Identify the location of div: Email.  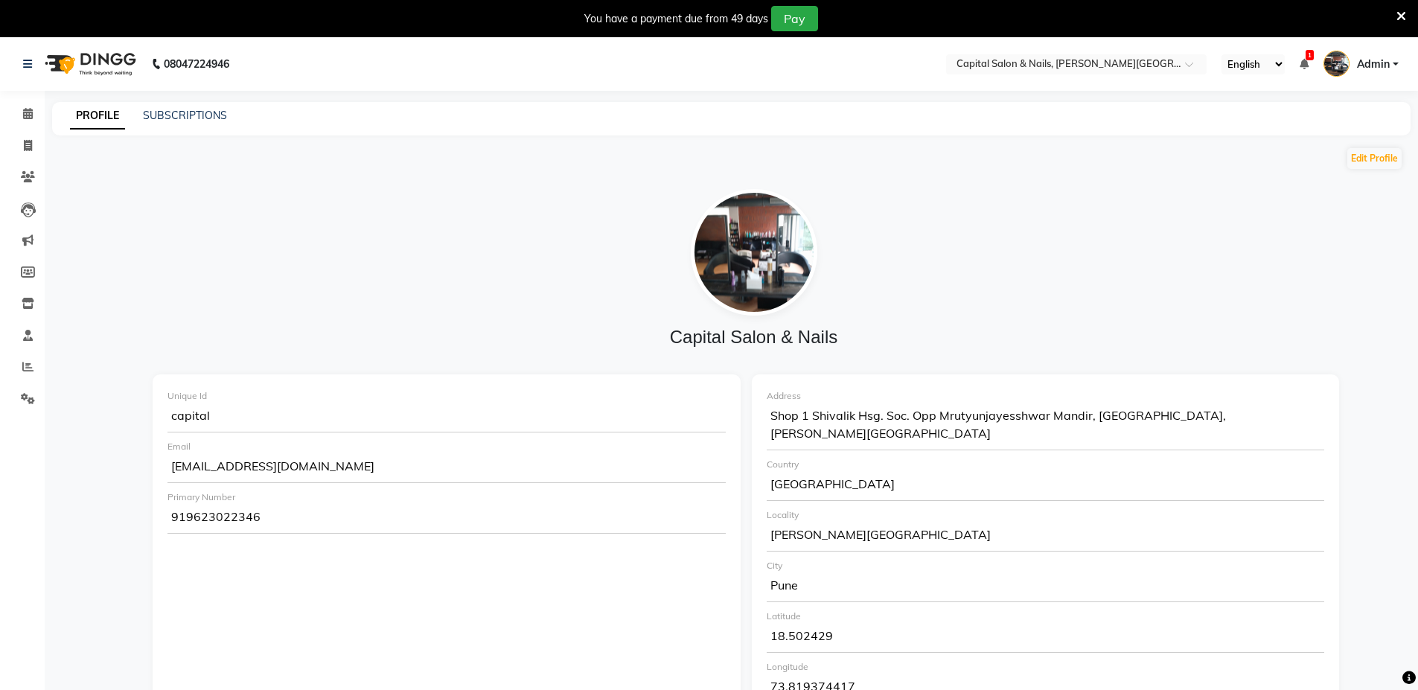
(447, 447).